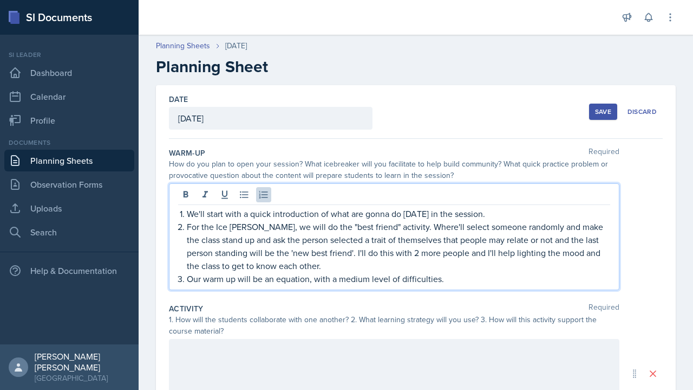  I want to click on a: Dashboard, so click(69, 73).